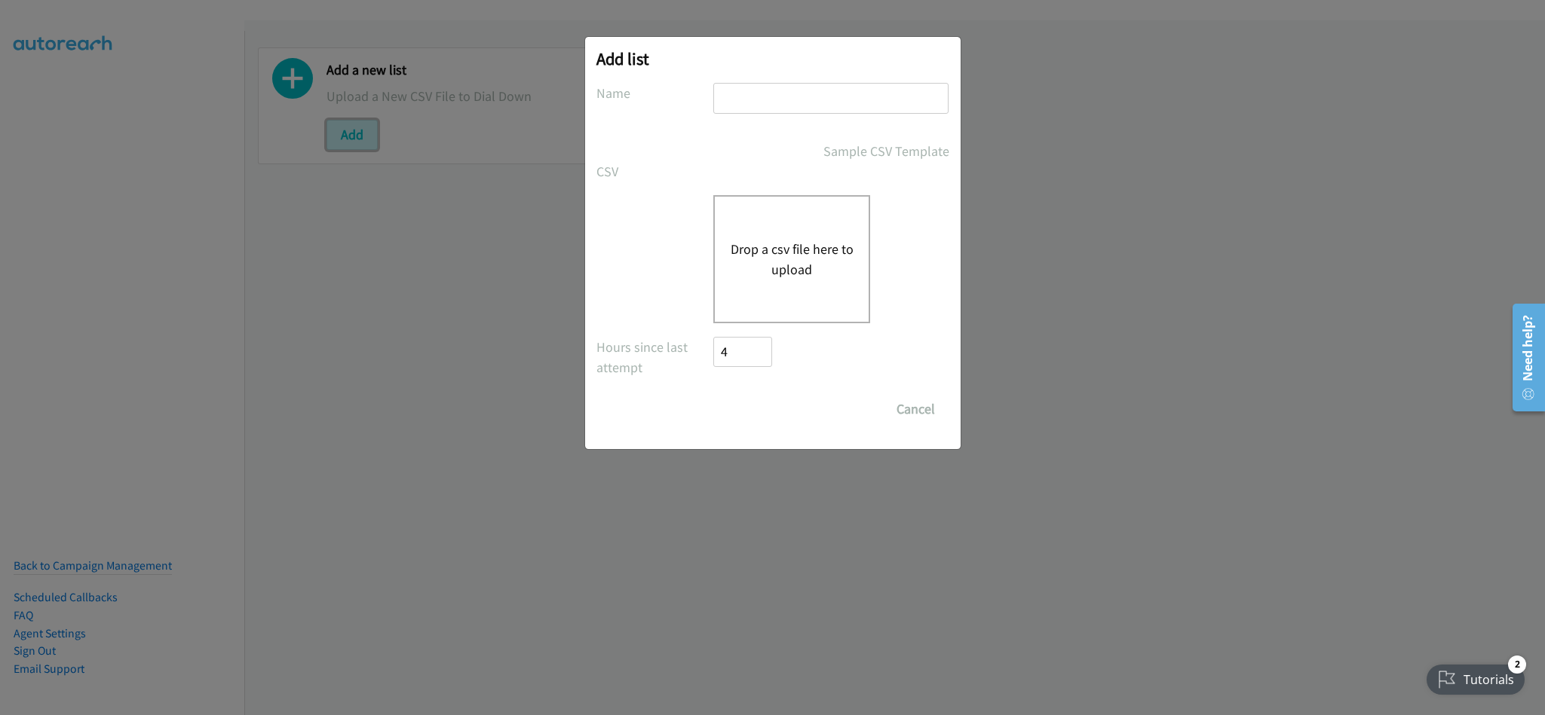 Image resolution: width=1545 pixels, height=715 pixels. What do you see at coordinates (655, 93) in the screenshot?
I see `label: Name` at bounding box center [655, 93].